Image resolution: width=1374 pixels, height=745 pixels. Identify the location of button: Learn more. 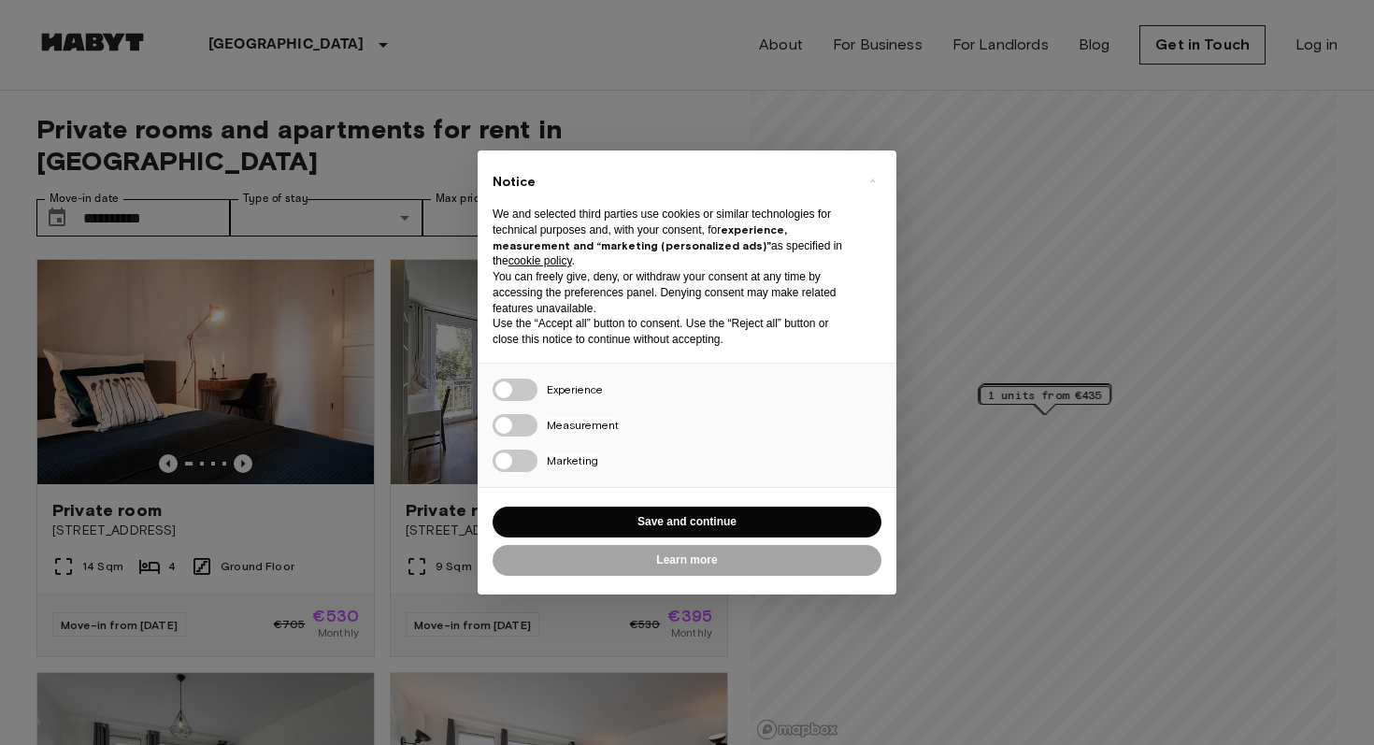
(687, 560).